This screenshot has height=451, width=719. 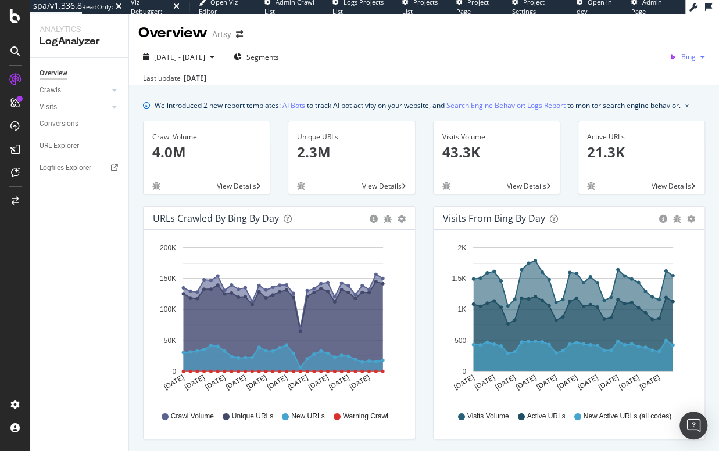 I want to click on div: Visits Volume, so click(x=496, y=137).